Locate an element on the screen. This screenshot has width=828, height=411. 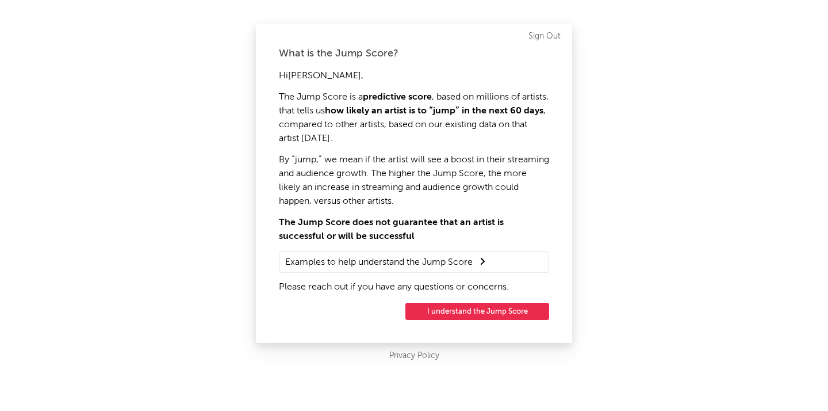
p: Please reach out if you have any questions or concerns. is located at coordinates (414, 287).